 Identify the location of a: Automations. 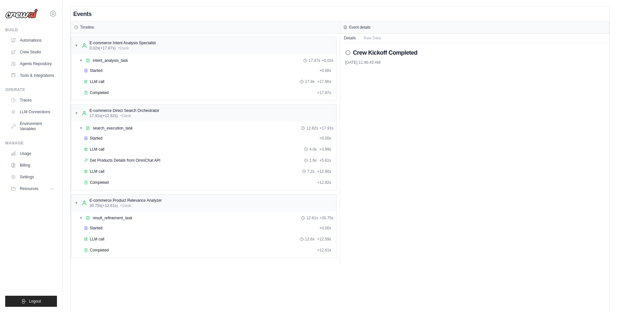
(32, 40).